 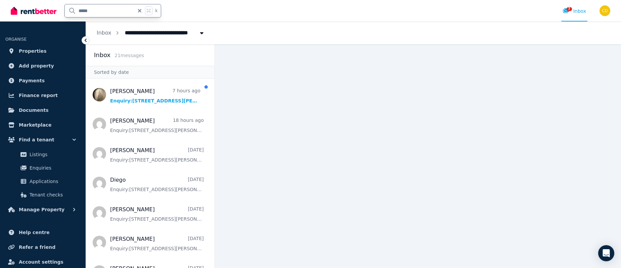 What do you see at coordinates (43, 168) in the screenshot?
I see `a: Enquiries` at bounding box center [43, 168].